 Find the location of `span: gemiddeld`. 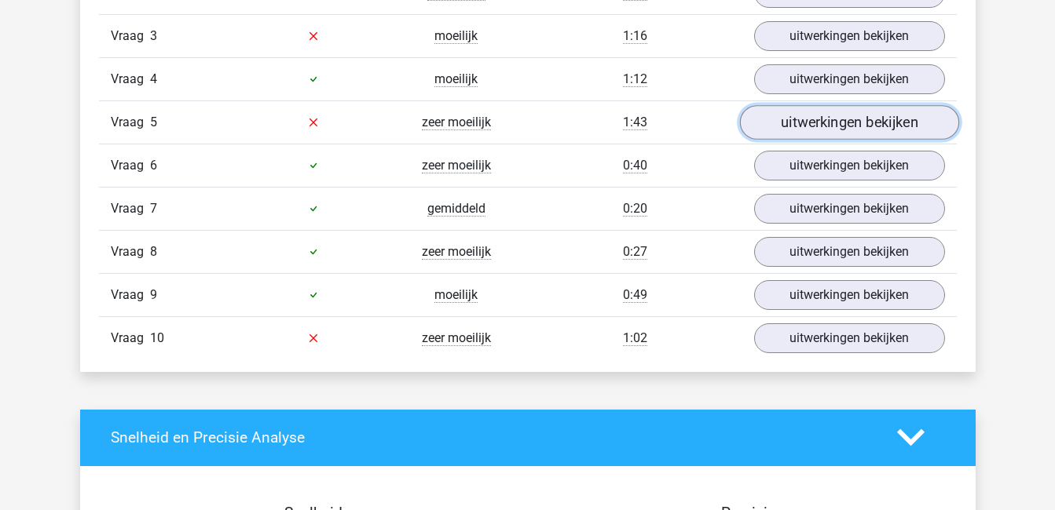

span: gemiddeld is located at coordinates (456, 209).